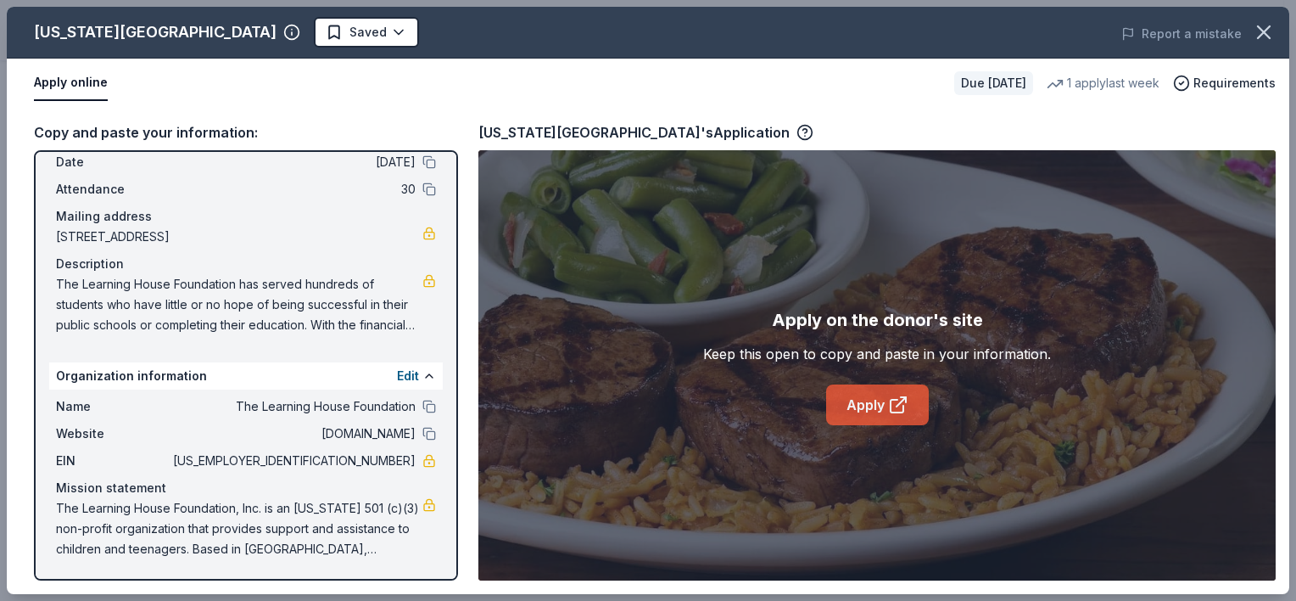 Image resolution: width=1296 pixels, height=601 pixels. Describe the element at coordinates (113, 461) in the screenshot. I see `span: EIN` at that location.